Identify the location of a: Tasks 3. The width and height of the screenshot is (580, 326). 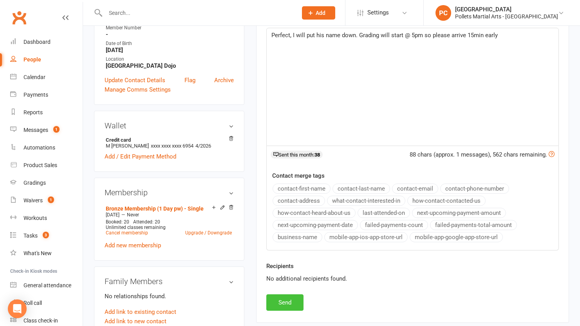
(46, 236).